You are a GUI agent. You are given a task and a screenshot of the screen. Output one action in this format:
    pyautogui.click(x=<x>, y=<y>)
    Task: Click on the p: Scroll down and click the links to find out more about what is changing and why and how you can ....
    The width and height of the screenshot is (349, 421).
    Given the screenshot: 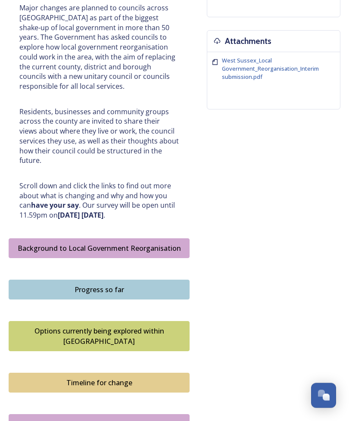 What is the action you would take?
    pyautogui.click(x=99, y=201)
    